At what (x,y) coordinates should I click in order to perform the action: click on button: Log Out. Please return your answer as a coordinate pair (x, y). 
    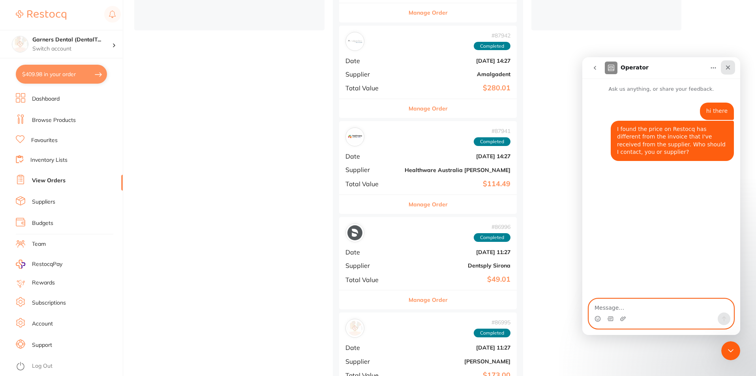
    Looking at the image, I should click on (68, 367).